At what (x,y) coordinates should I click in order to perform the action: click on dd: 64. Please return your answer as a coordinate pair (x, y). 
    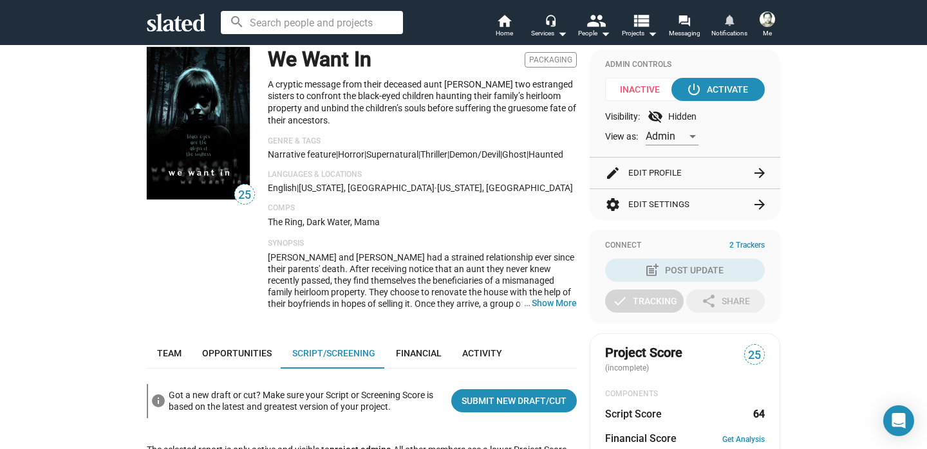
    Looking at the image, I should click on (758, 414).